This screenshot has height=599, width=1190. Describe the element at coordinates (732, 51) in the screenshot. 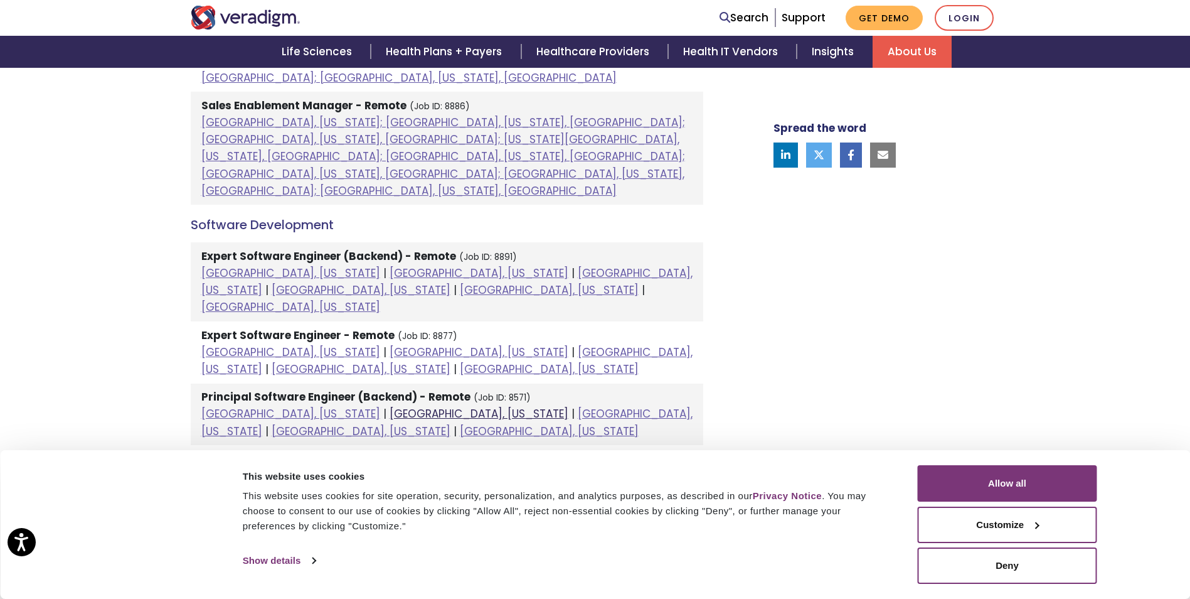

I see `a: Health IT Vendors` at that location.